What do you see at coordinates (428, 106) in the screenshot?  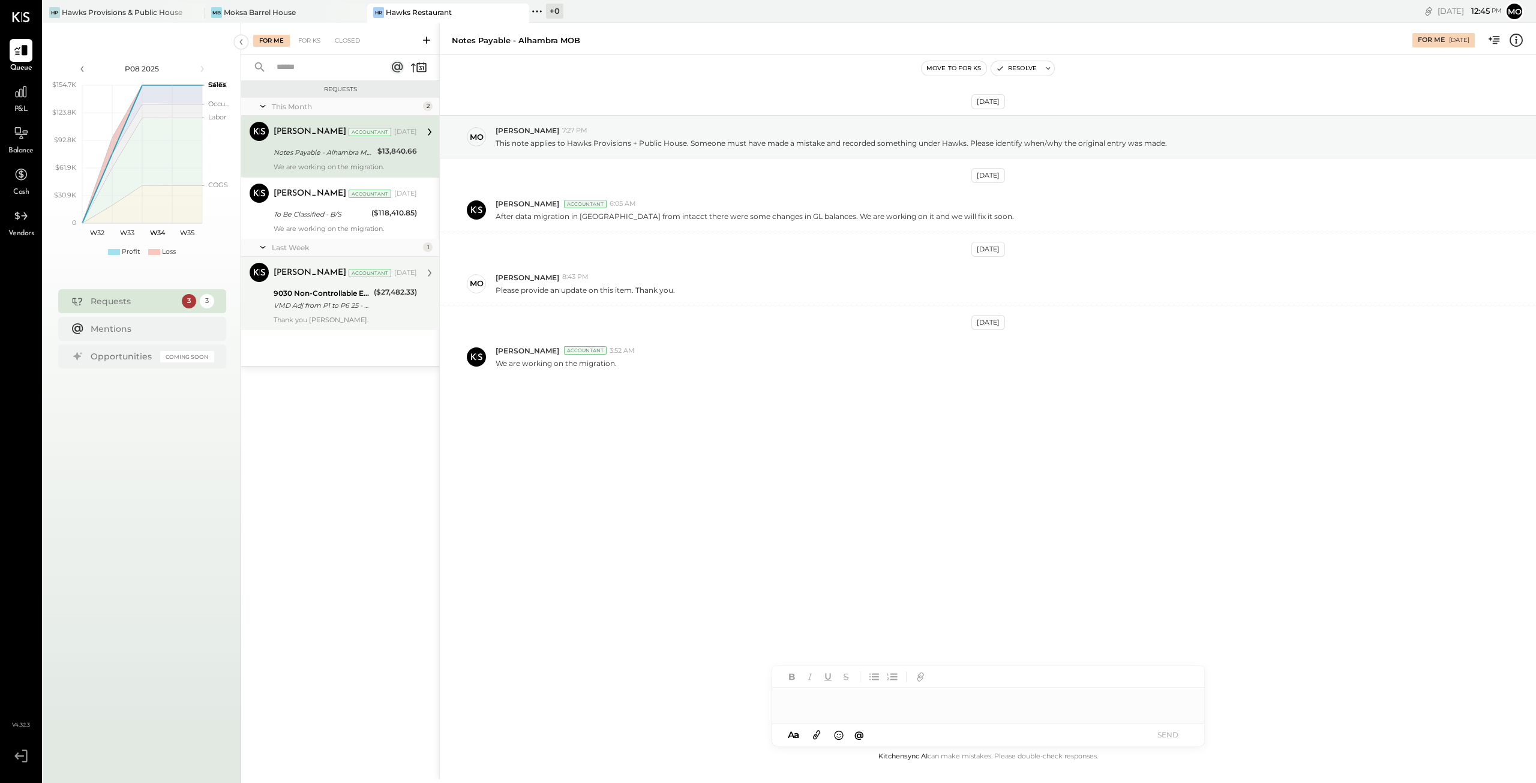 I see `div: 2` at bounding box center [428, 106].